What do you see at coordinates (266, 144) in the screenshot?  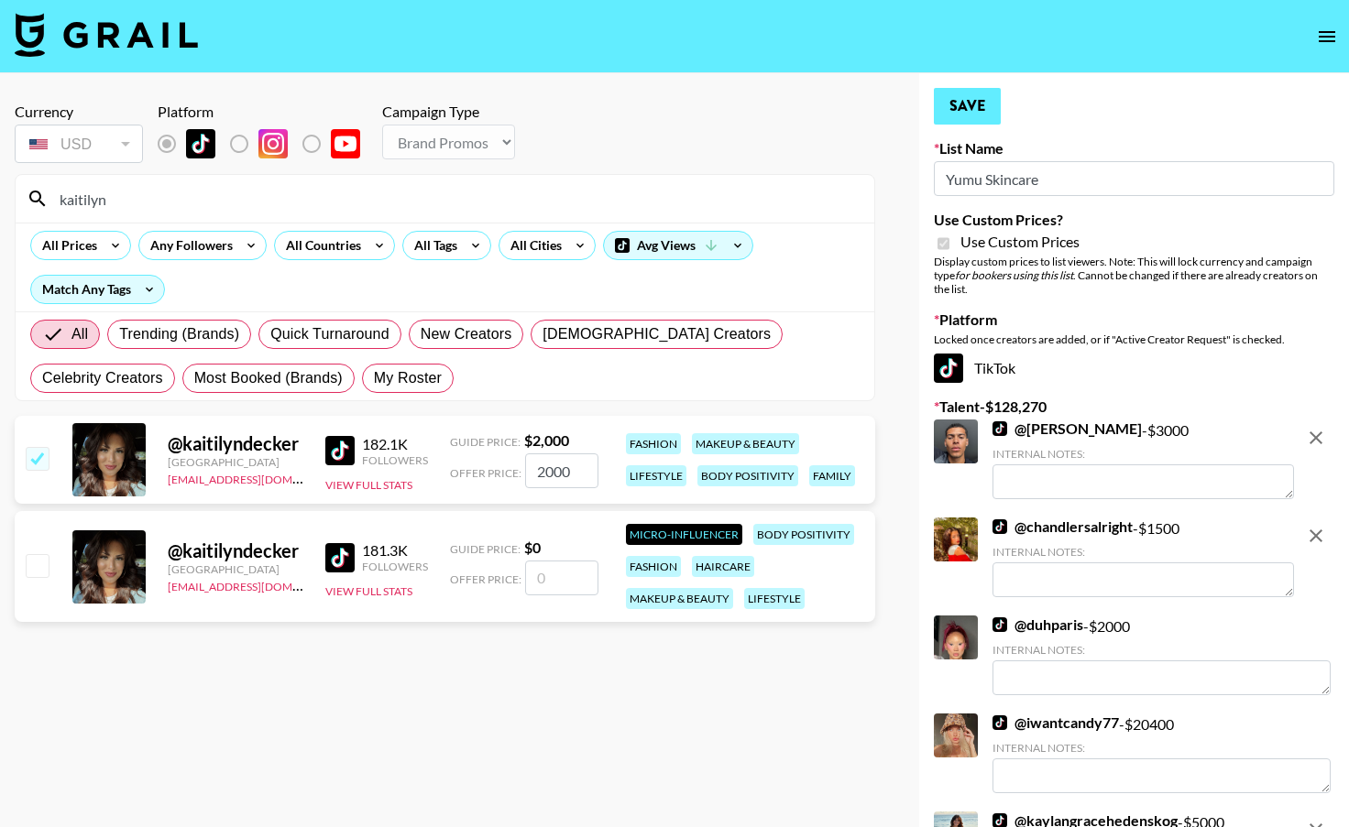 I see `div: List locked to TikTok.` at bounding box center [266, 144].